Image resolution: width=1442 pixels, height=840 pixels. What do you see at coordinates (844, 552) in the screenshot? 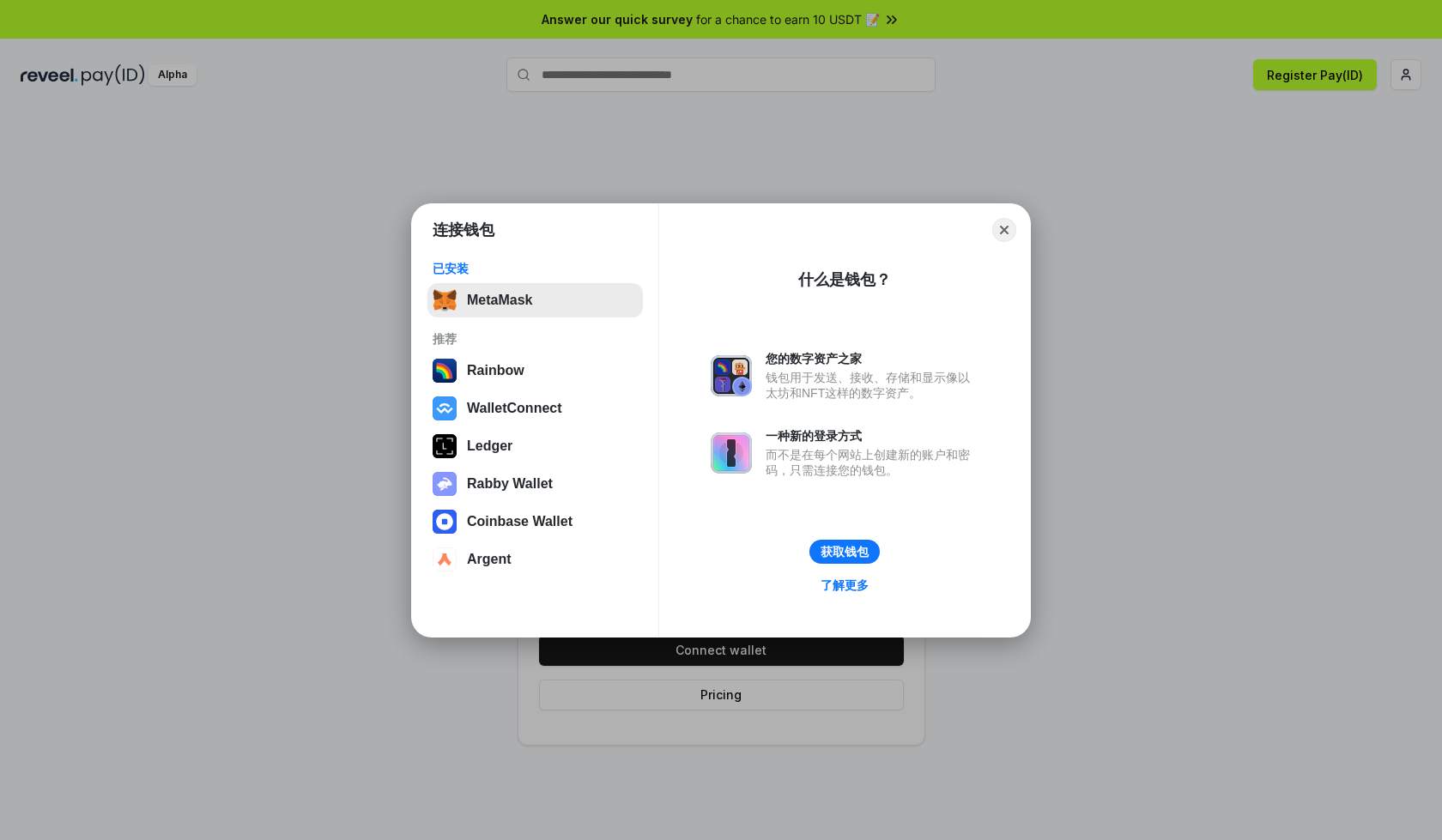
I see `button: 获取钱包` at bounding box center [844, 552].